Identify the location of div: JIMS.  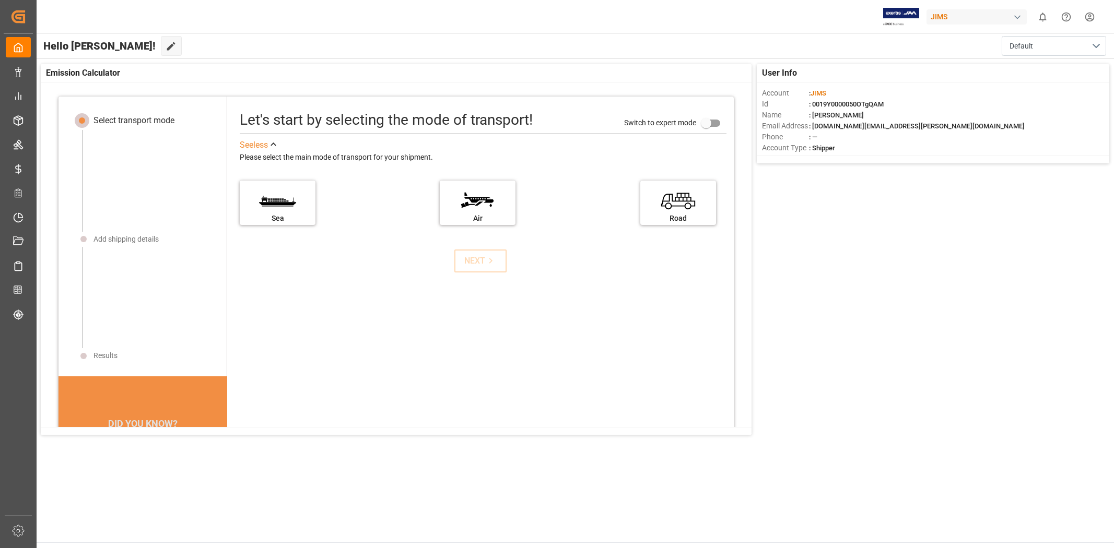
(977, 17).